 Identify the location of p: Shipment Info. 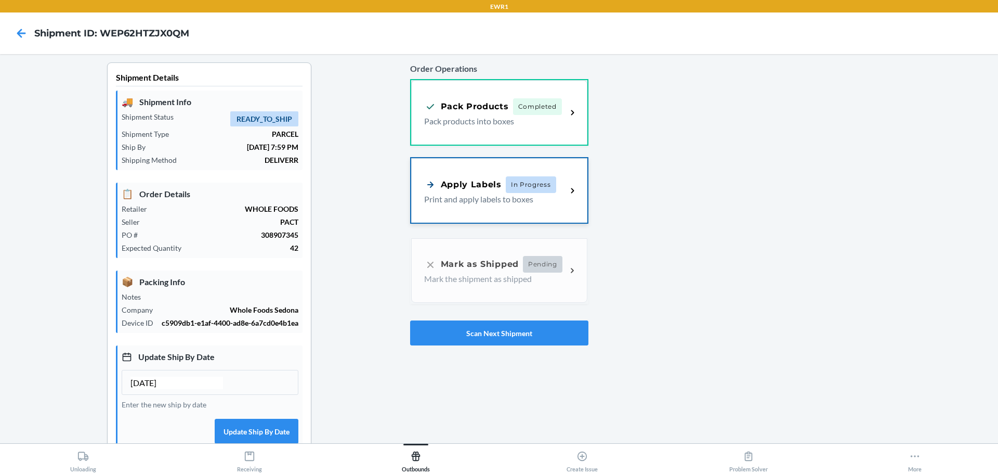
(210, 101).